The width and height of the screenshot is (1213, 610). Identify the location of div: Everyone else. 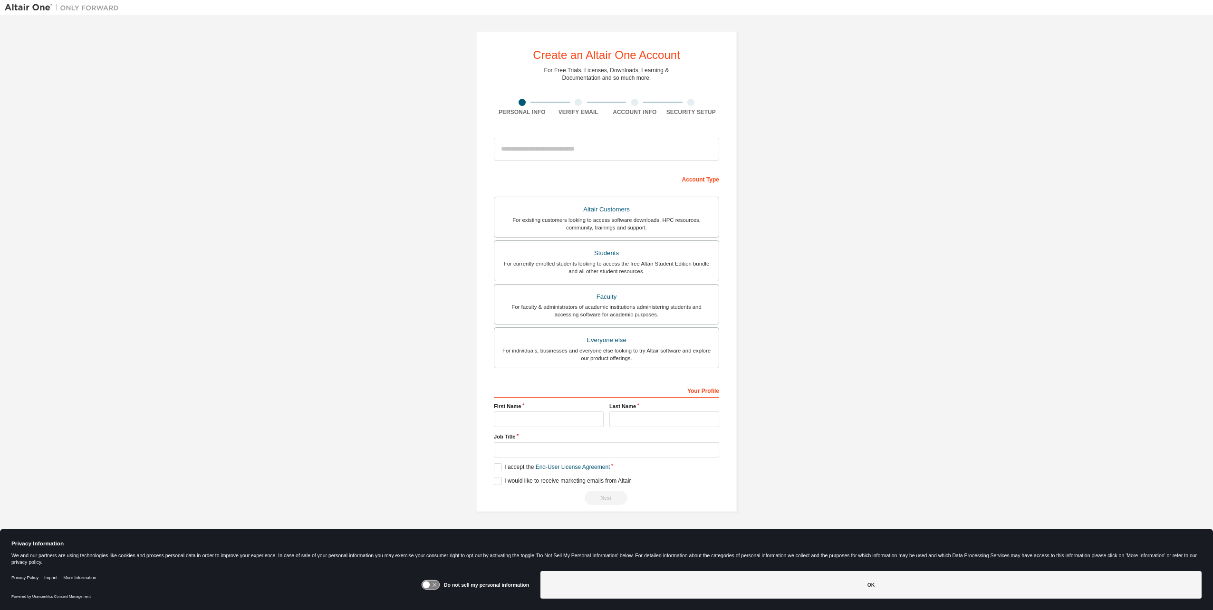
(606, 340).